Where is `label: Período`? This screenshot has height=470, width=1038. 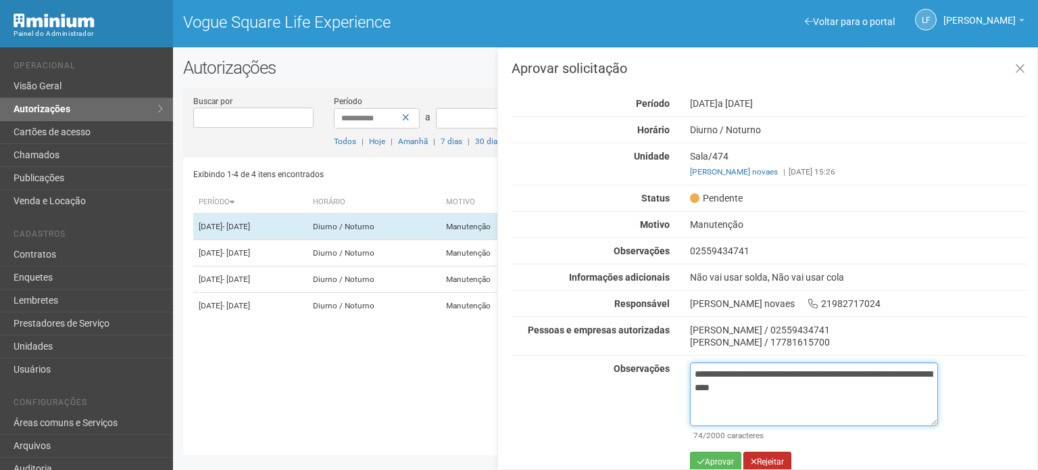 label: Período is located at coordinates (348, 101).